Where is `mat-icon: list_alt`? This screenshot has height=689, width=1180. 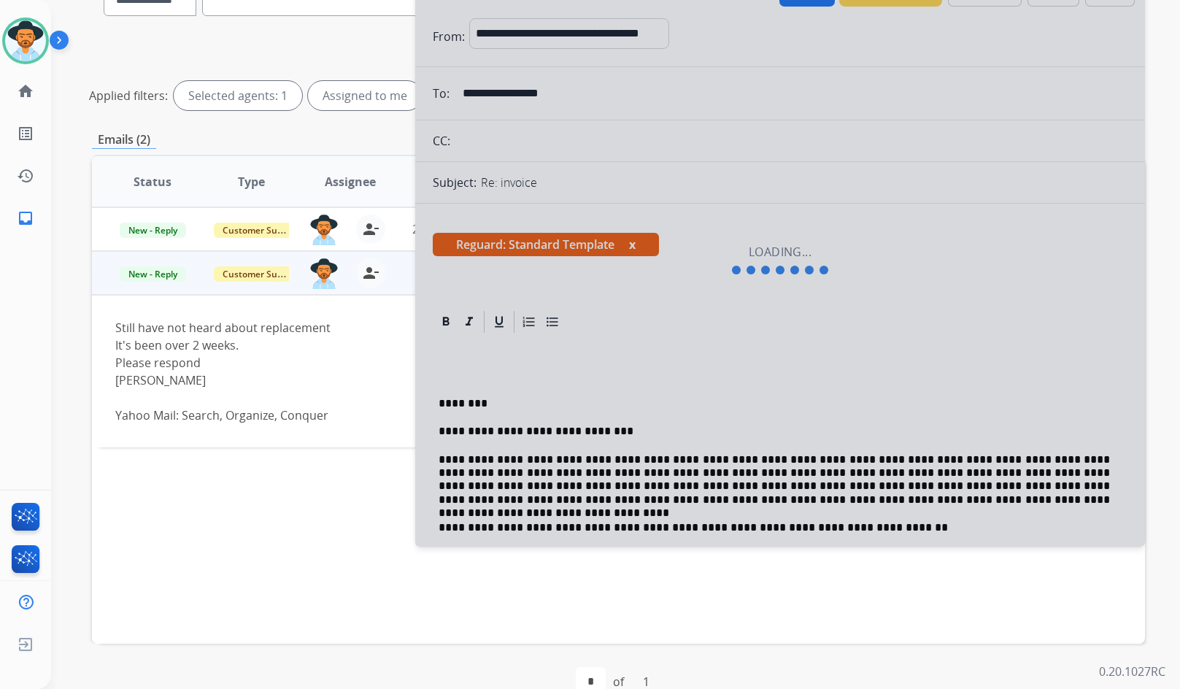
mat-icon: list_alt is located at coordinates (26, 134).